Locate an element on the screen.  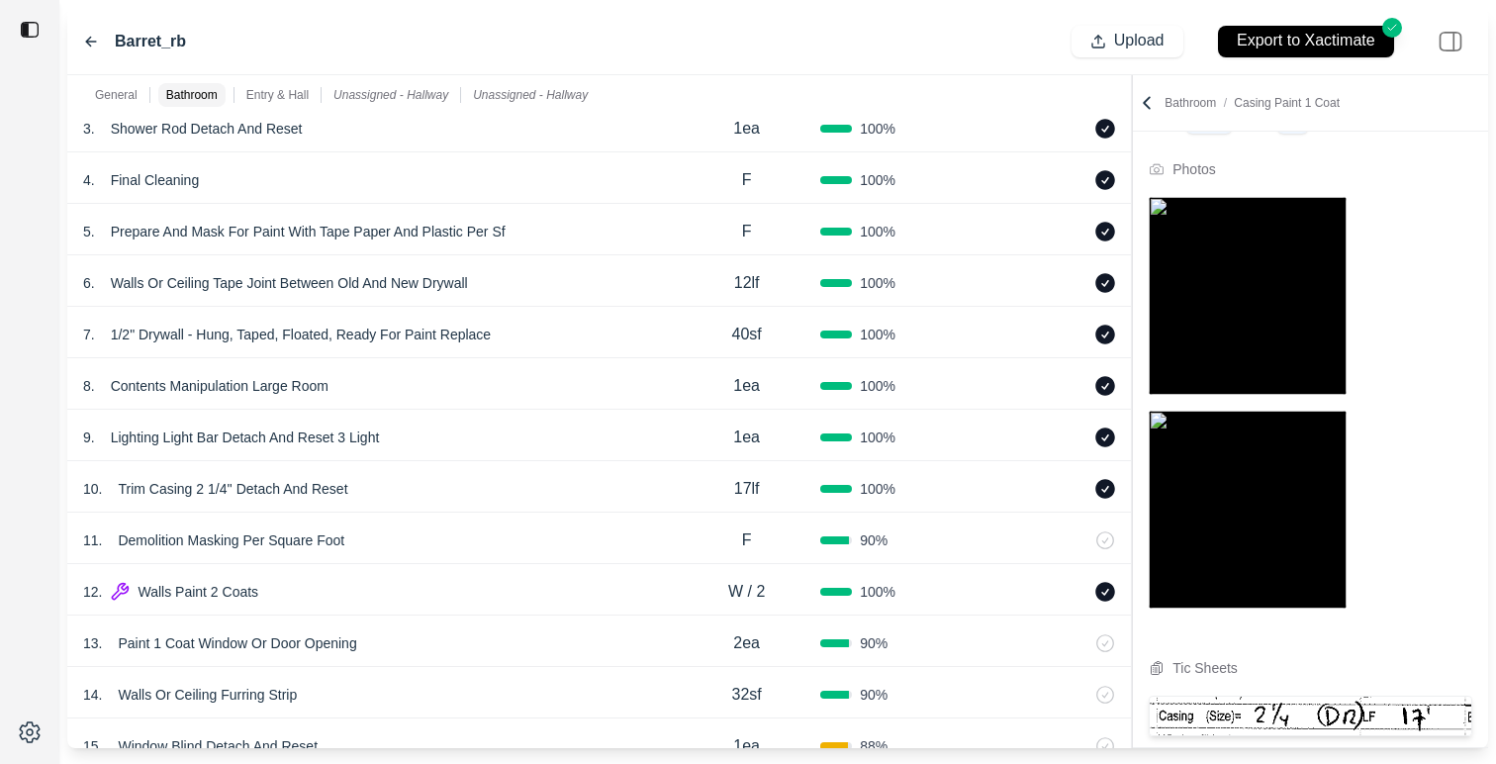
p: 15 . is located at coordinates (92, 746).